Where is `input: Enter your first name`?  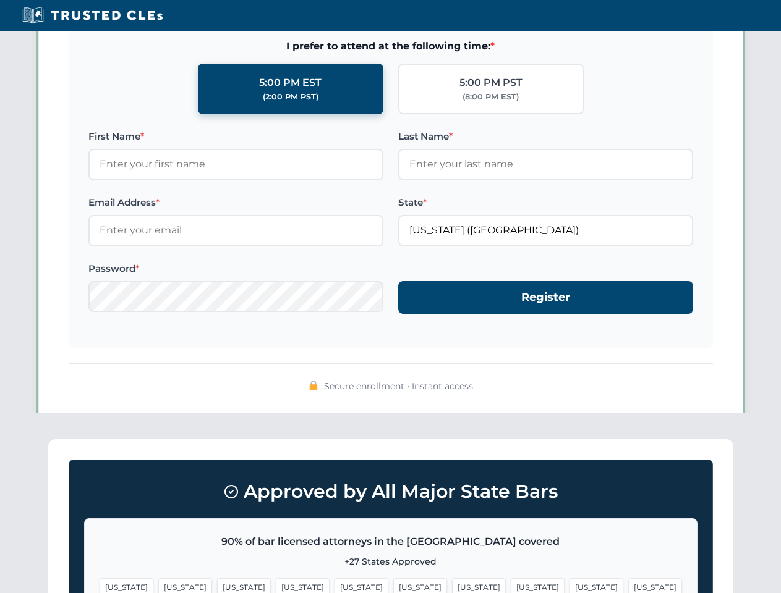
input: Enter your first name is located at coordinates (235, 164).